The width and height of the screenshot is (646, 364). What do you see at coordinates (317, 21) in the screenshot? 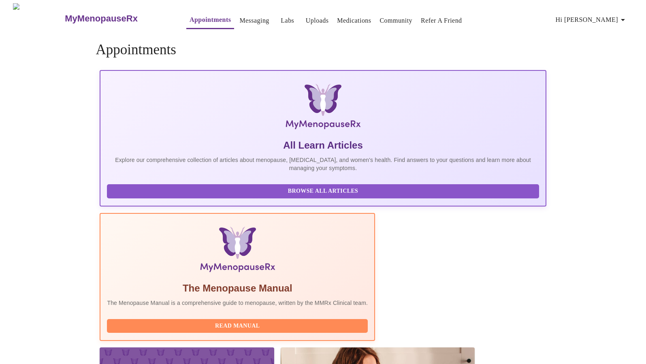
I see `button: Uploads` at bounding box center [317, 21].